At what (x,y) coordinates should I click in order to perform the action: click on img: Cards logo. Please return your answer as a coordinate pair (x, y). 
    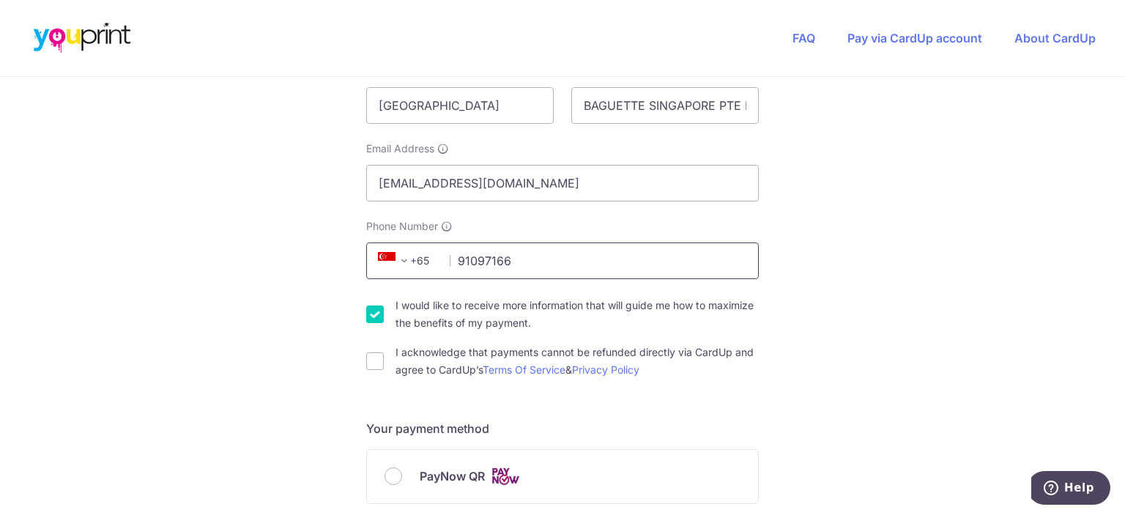
    Looking at the image, I should click on (505, 476).